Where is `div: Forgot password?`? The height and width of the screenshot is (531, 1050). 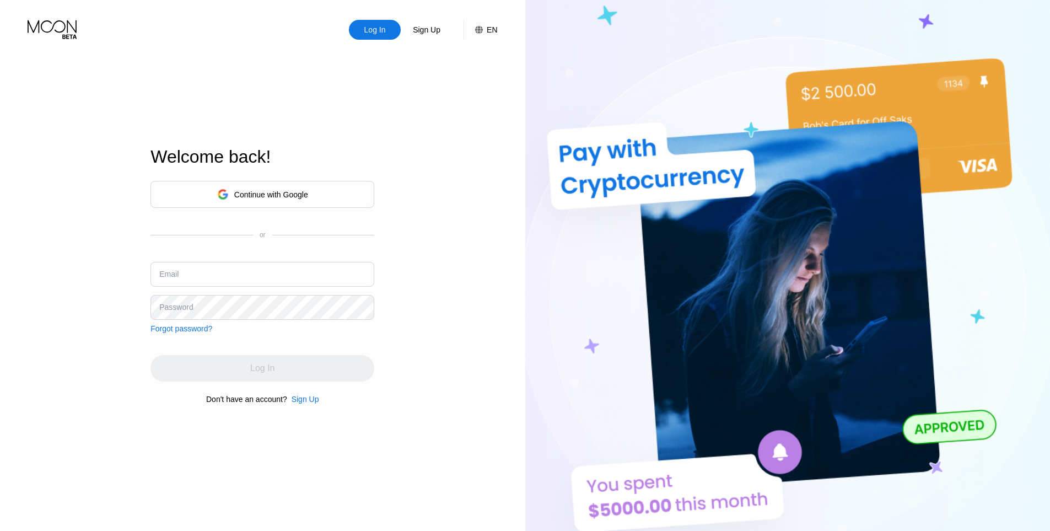
div: Forgot password? is located at coordinates (181, 328).